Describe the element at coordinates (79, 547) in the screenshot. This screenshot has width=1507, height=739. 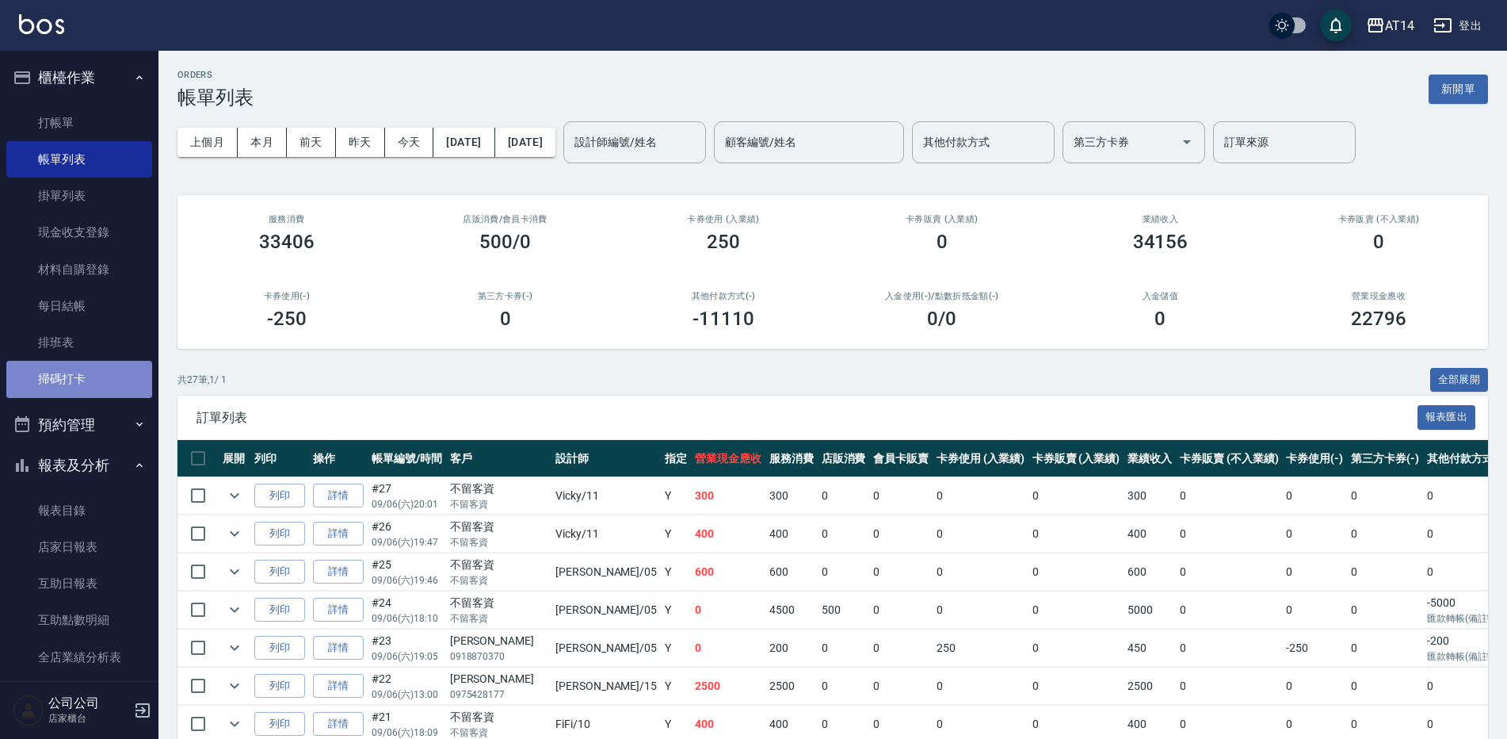
I see `a: 店家日報表` at that location.